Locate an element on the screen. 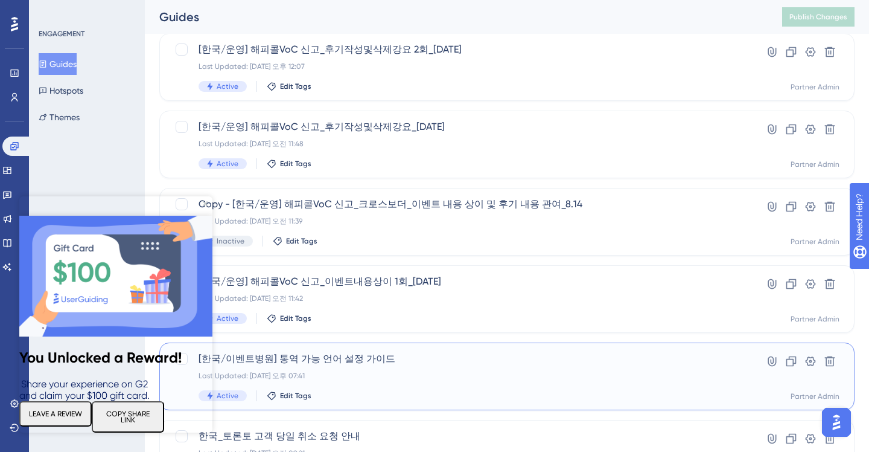  span: Copy - [한국/운영] 해피콜VoC 신고_크로스보더_이벤트 내용 상이 및 후기 내용 관여_8.14 is located at coordinates (459, 204).